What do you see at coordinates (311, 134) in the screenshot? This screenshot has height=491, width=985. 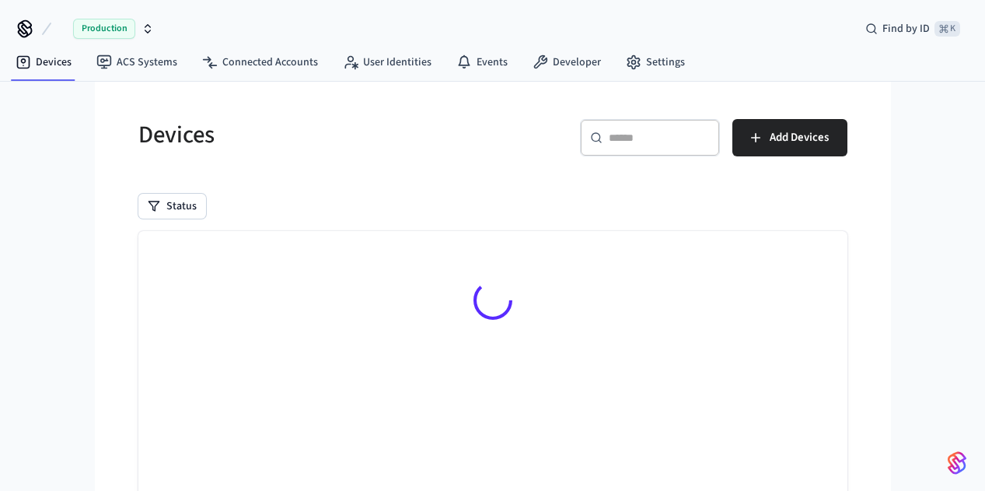 I see `h5: Devices` at bounding box center [311, 134].